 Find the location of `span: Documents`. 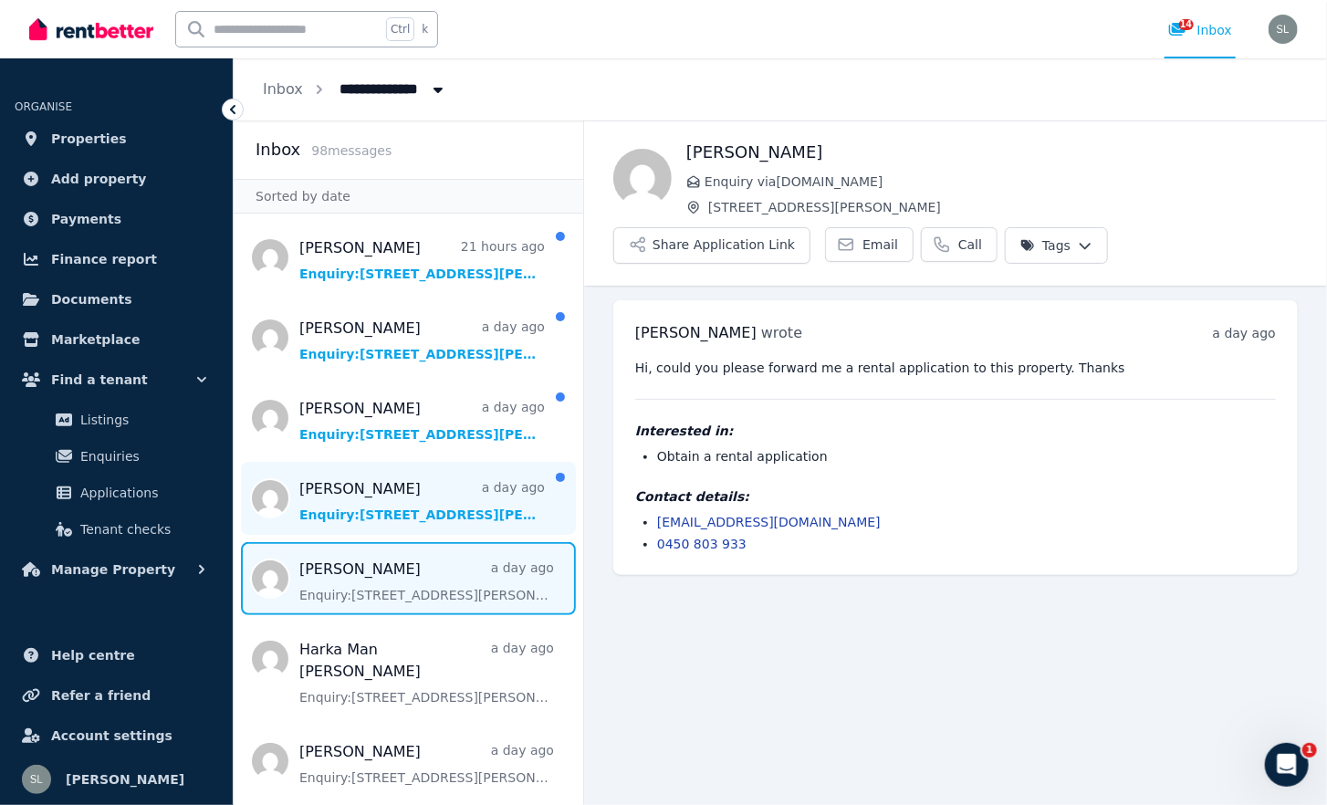

span: Documents is located at coordinates (91, 299).